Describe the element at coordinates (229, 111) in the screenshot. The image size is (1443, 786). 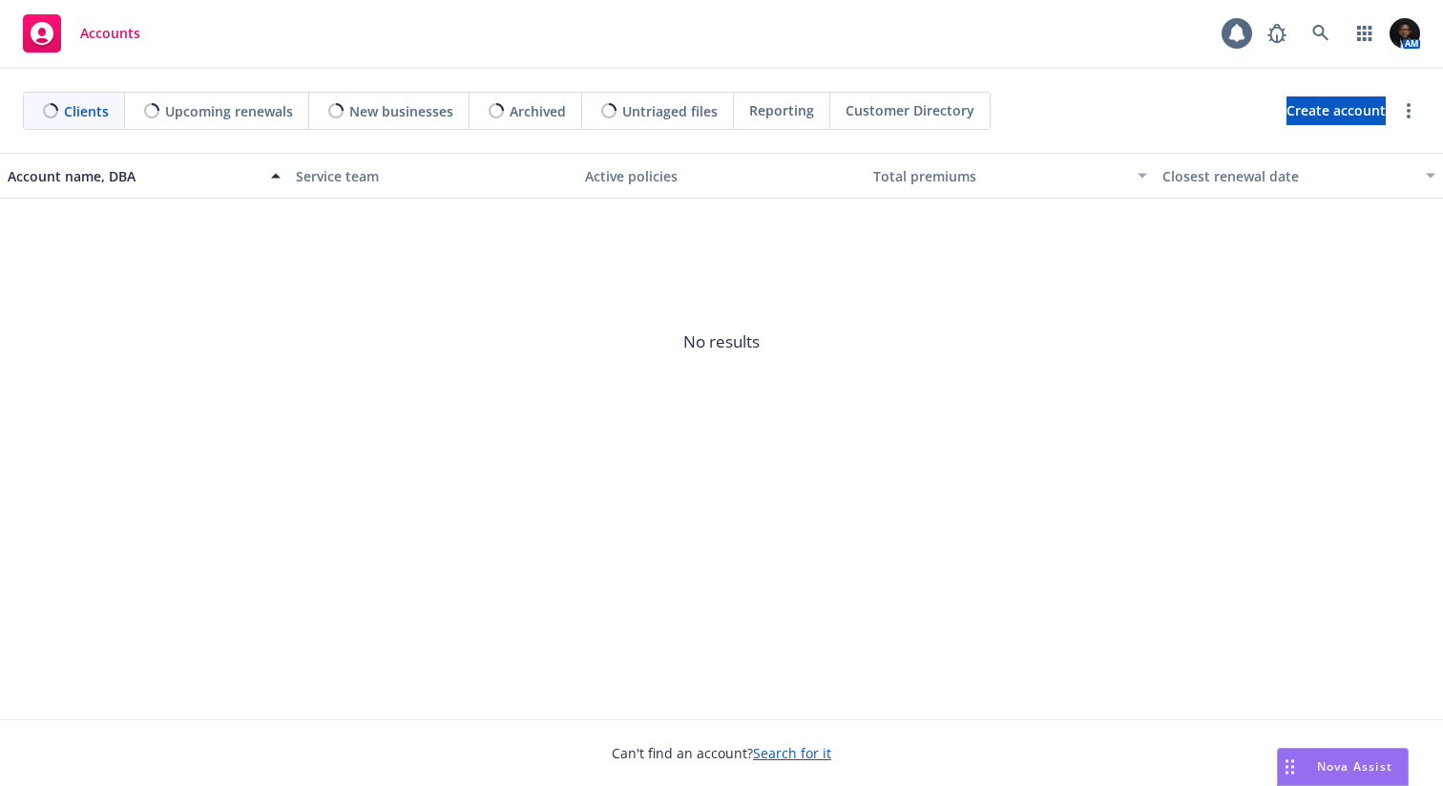
I see `span: Upcoming renewals` at that location.